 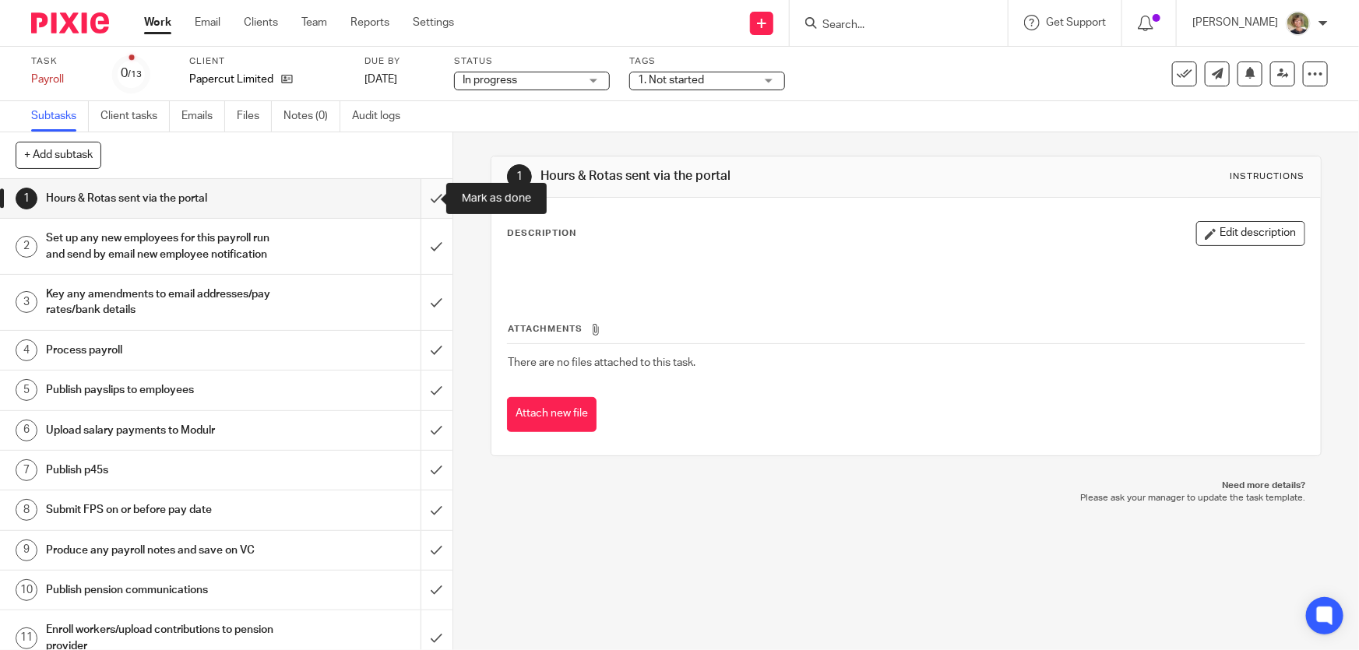 What do you see at coordinates (70, 23) in the screenshot?
I see `img: Pixie` at bounding box center [70, 23].